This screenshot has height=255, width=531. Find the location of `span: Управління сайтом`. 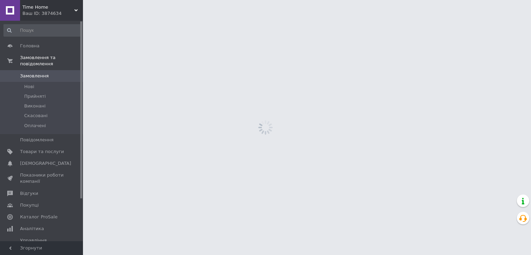

span: Управління сайтом is located at coordinates (42, 244).